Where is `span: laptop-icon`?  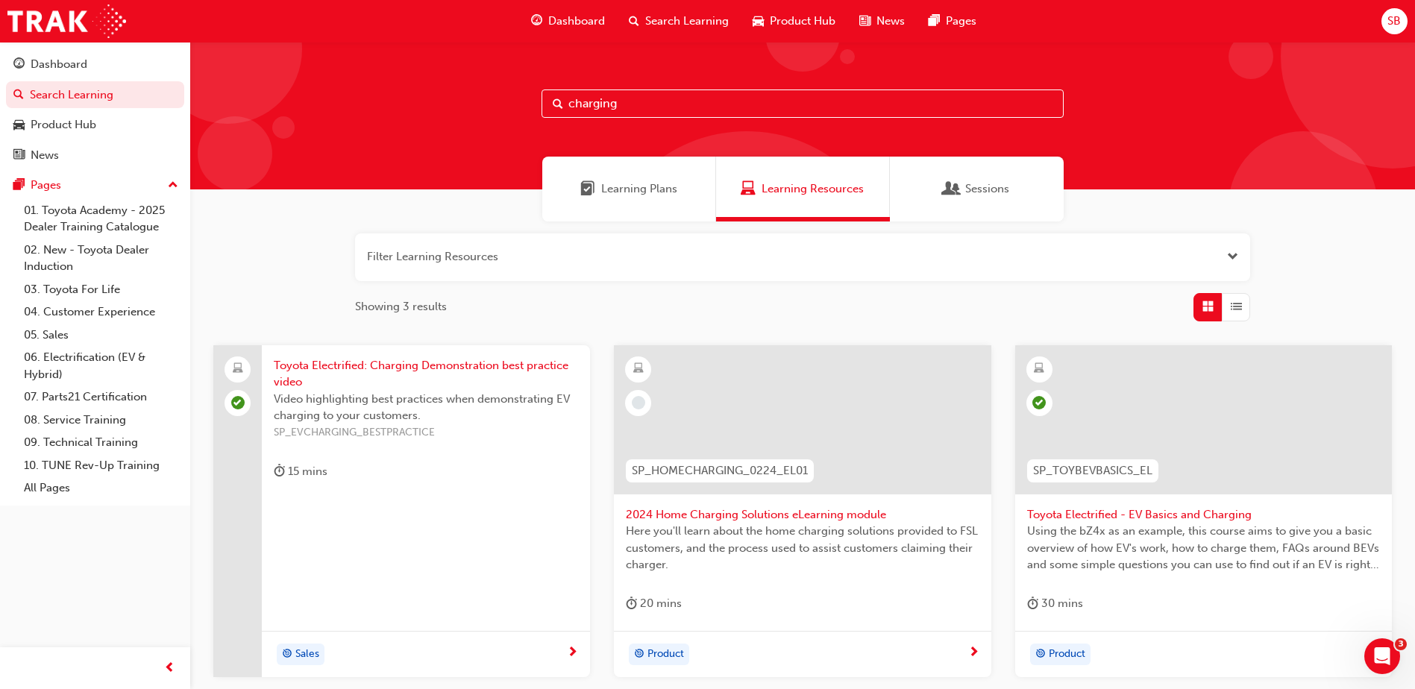 span: laptop-icon is located at coordinates (238, 369).